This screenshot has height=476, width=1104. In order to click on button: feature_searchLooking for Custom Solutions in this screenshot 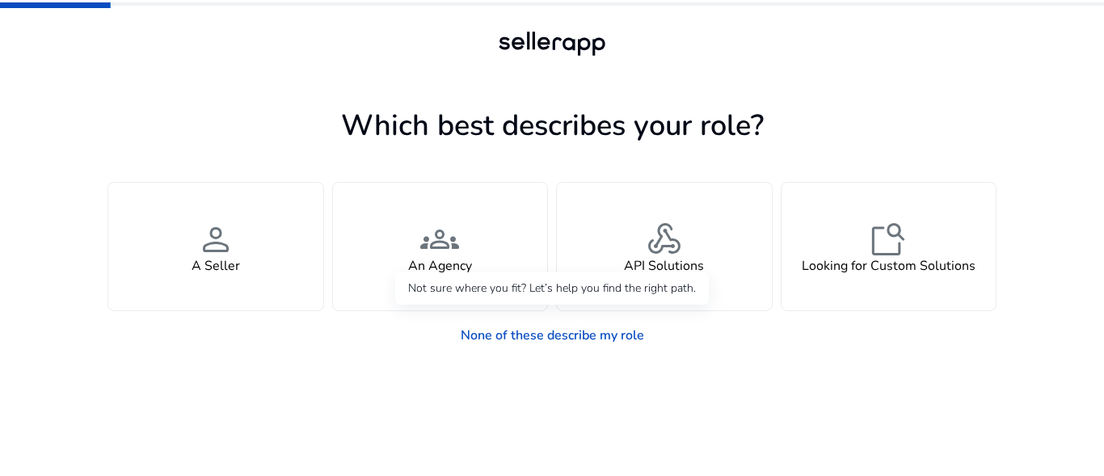, I will do `click(889, 247)`.